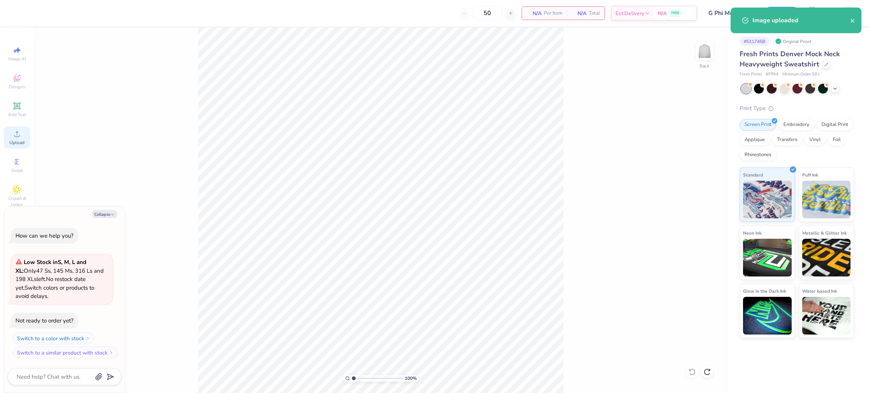 This screenshot has width=869, height=393. What do you see at coordinates (801, 74) in the screenshot?
I see `span: Minimum Order: 50 +` at bounding box center [801, 74].